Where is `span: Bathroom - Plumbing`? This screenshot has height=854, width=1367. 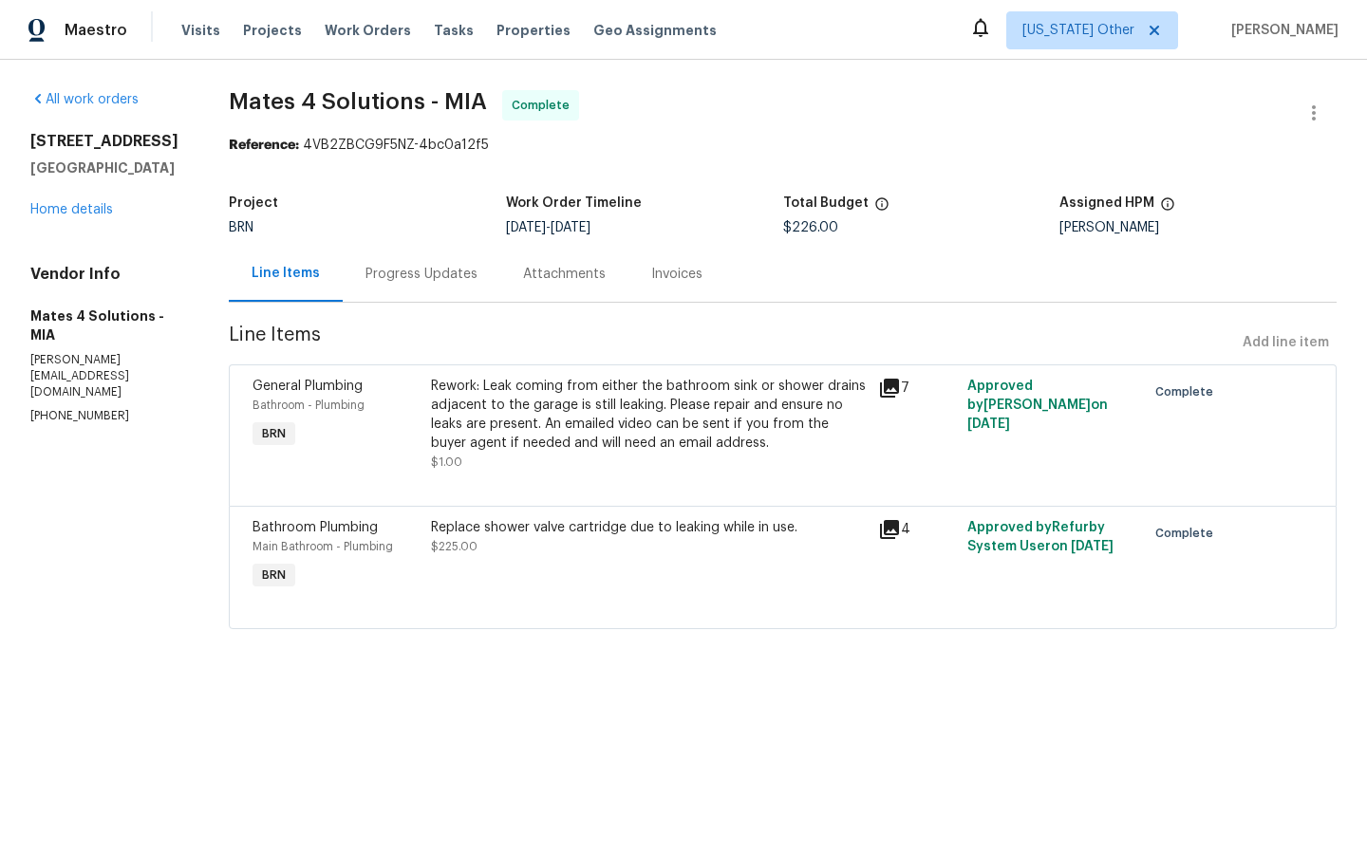
span: Bathroom - Plumbing is located at coordinates (308, 405).